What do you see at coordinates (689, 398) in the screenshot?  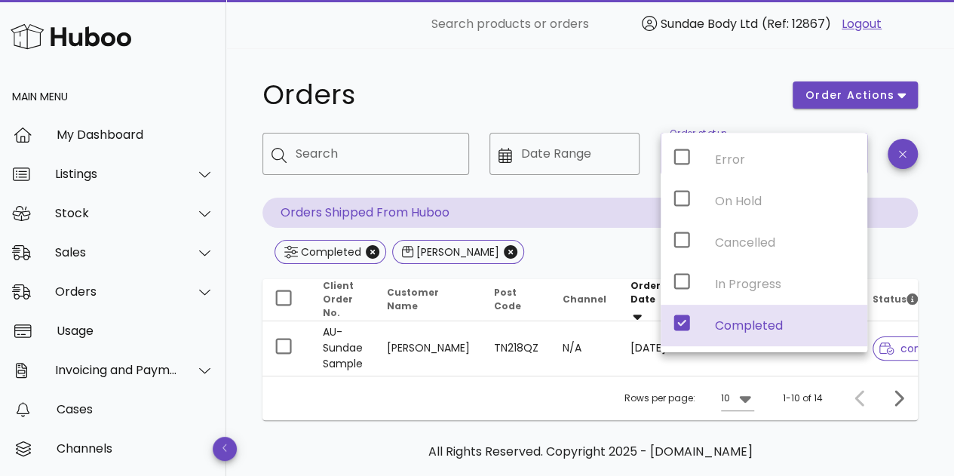 I see `div: Rows per page:` at bounding box center [689, 398].